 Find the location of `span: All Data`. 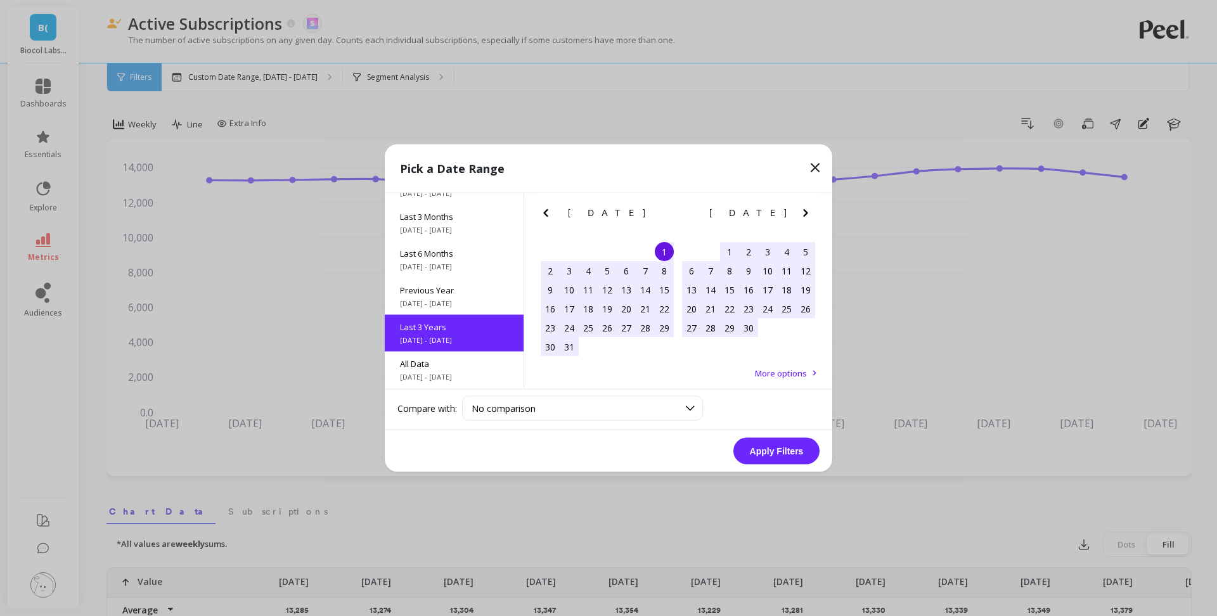

span: All Data is located at coordinates (454, 364).